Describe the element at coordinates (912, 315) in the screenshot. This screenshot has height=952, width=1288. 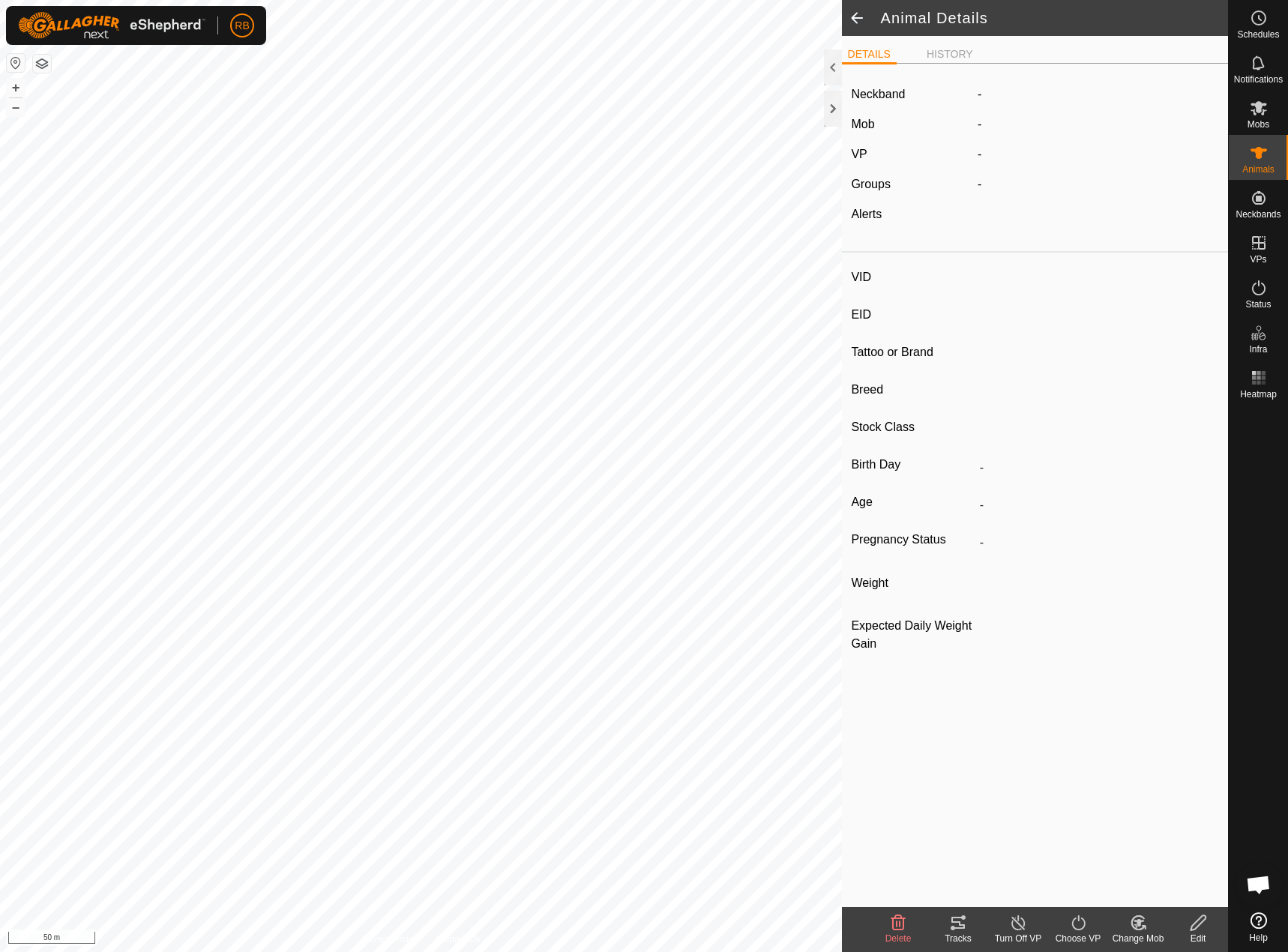
I see `label: EID` at that location.